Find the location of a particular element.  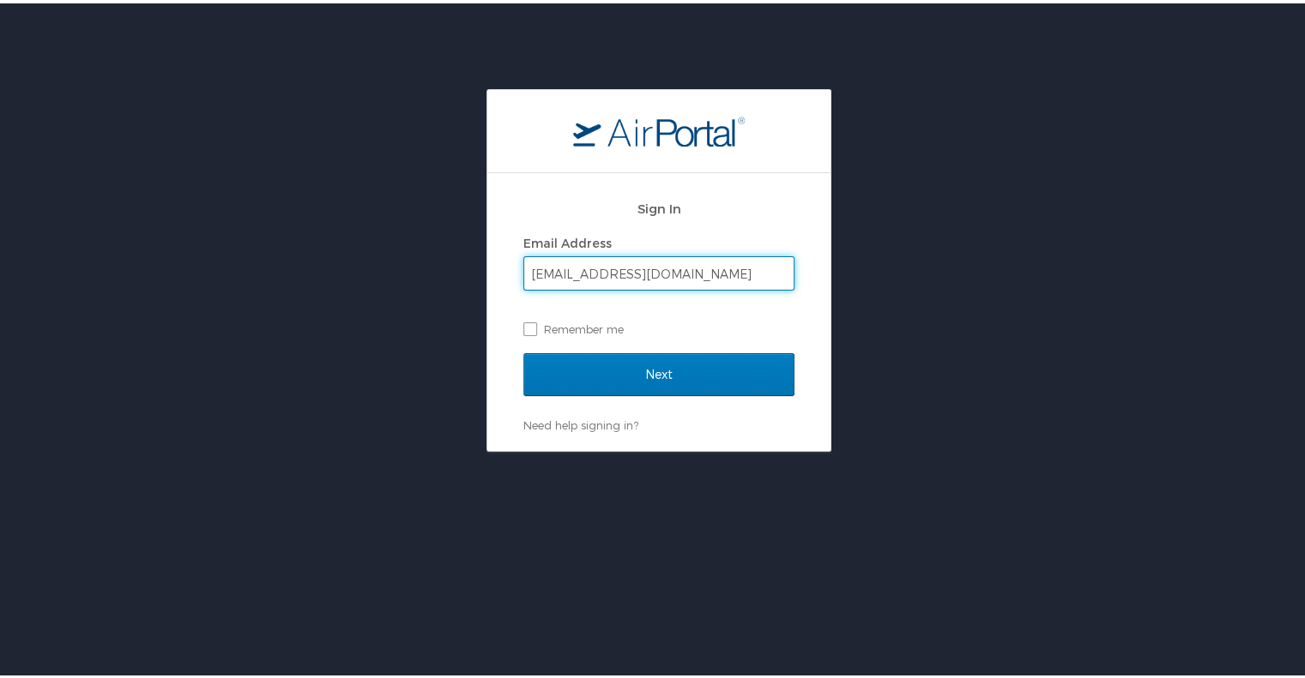

label: Remember me is located at coordinates (659, 326).